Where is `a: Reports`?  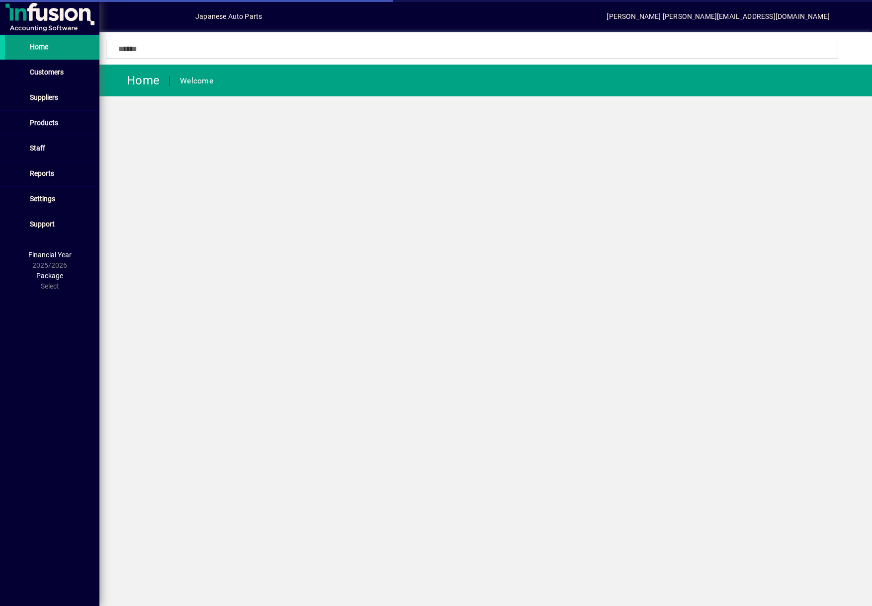
a: Reports is located at coordinates (52, 174).